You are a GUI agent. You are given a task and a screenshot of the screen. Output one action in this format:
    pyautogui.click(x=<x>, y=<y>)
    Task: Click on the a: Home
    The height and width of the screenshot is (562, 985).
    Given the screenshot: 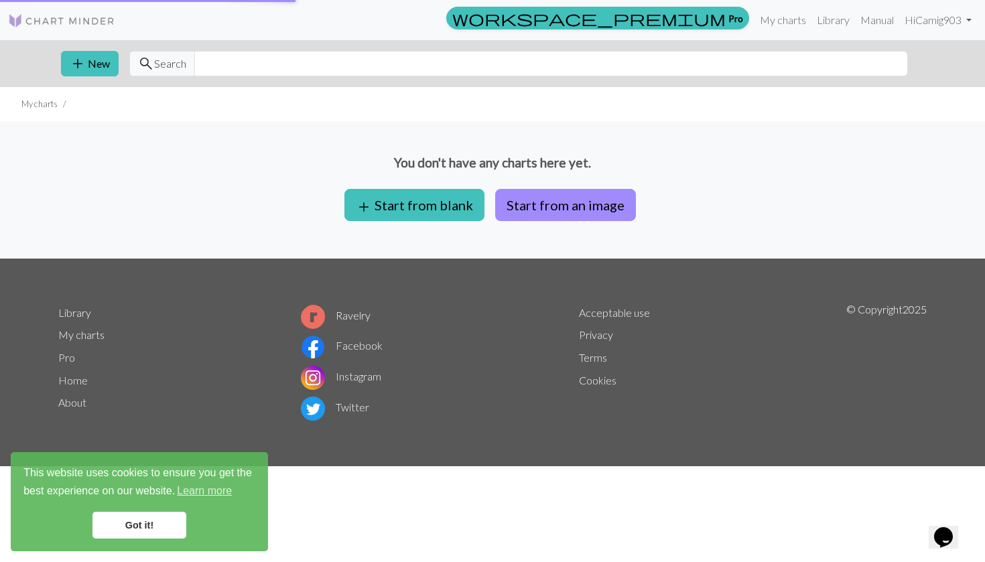 What is the action you would take?
    pyautogui.click(x=73, y=380)
    